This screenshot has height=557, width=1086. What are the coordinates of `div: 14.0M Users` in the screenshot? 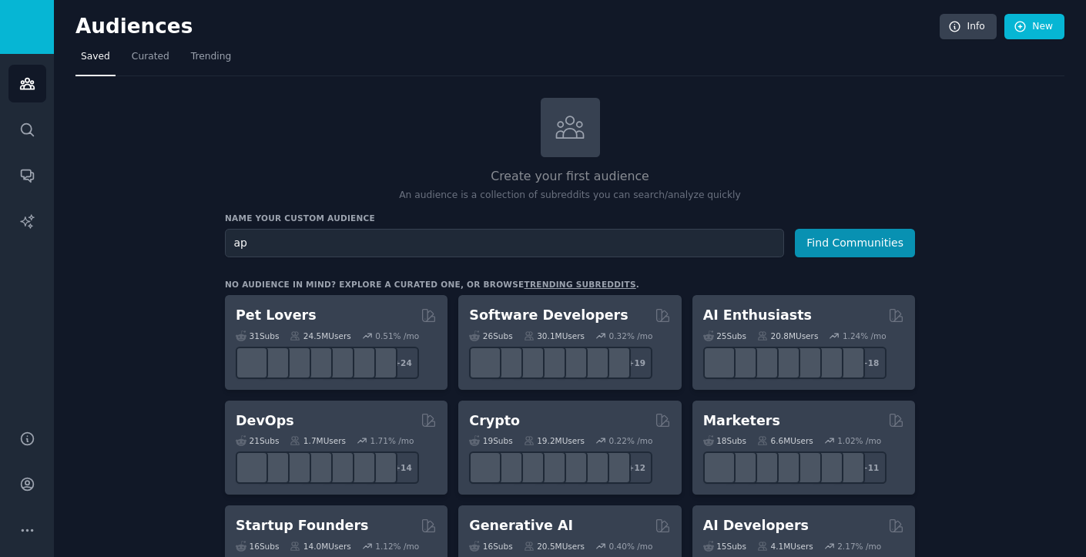 It's located at (320, 546).